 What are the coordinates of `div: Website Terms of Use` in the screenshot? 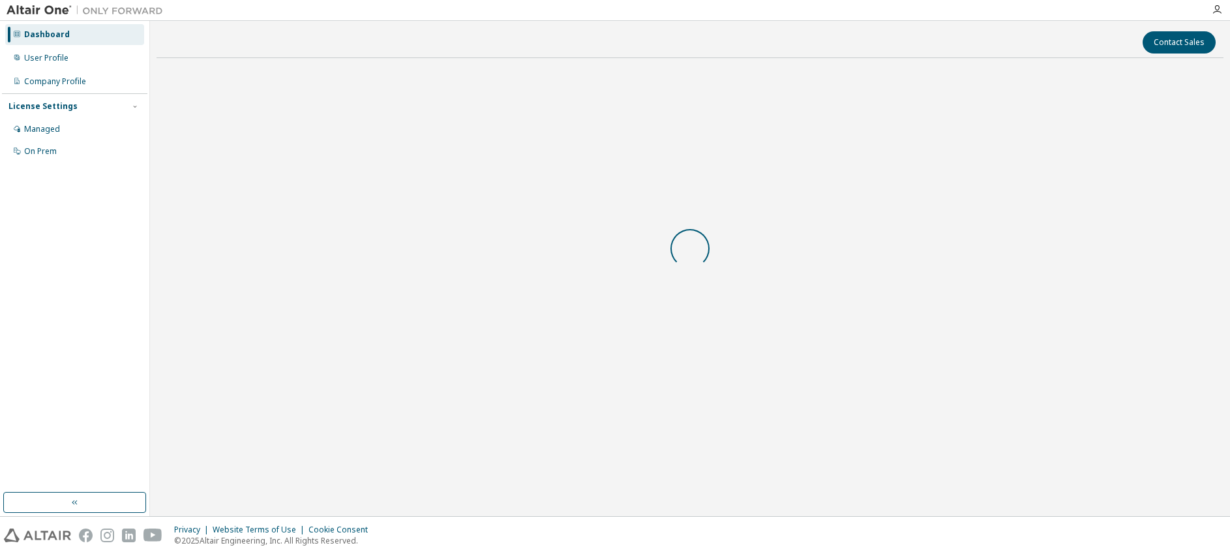 It's located at (260, 529).